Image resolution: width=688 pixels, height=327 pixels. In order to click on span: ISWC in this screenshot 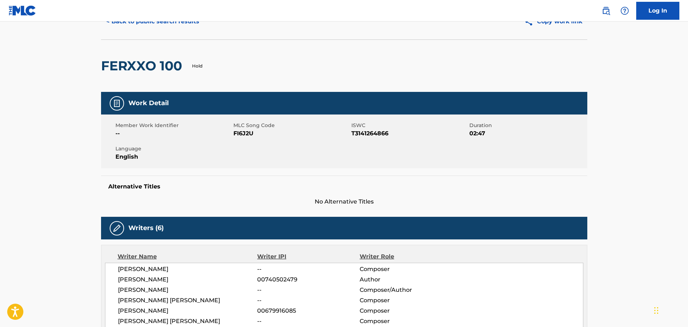, I will do `click(409, 125)`.